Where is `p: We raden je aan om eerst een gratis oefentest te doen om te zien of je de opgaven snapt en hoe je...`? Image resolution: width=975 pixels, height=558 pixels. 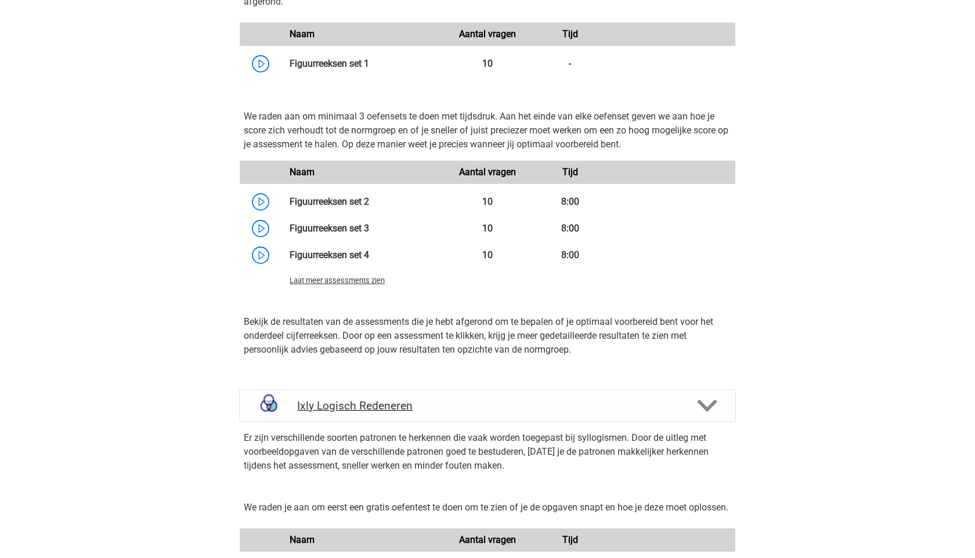
p: We raden je aan om eerst een gratis oefentest te doen om te zien of je de opgaven snapt en hoe je... is located at coordinates (487, 508).